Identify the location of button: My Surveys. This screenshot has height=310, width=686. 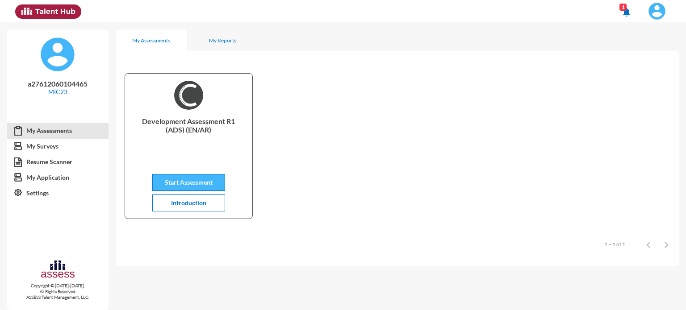
(58, 146).